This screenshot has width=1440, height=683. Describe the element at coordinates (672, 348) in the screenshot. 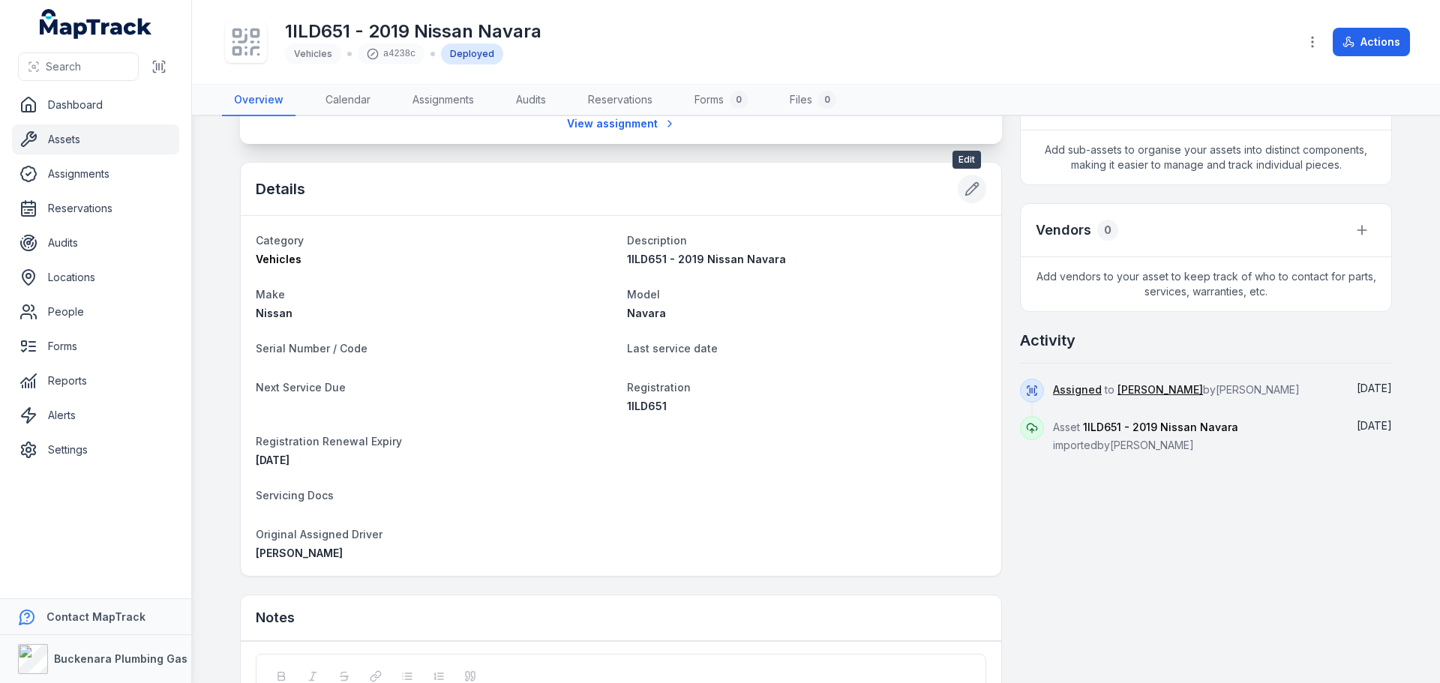

I see `span: Last service date` at that location.